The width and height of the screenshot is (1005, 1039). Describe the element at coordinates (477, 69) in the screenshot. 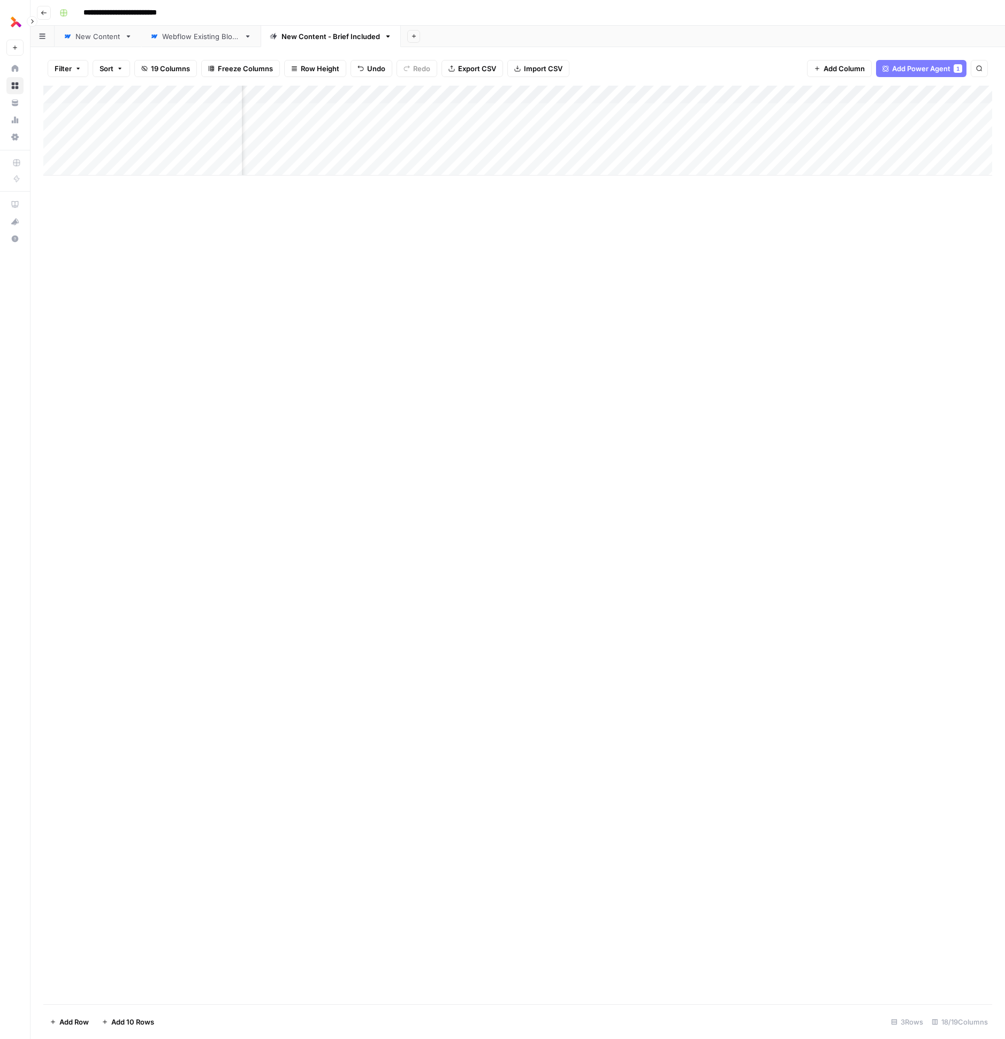

I see `span: Export CSV` at that location.